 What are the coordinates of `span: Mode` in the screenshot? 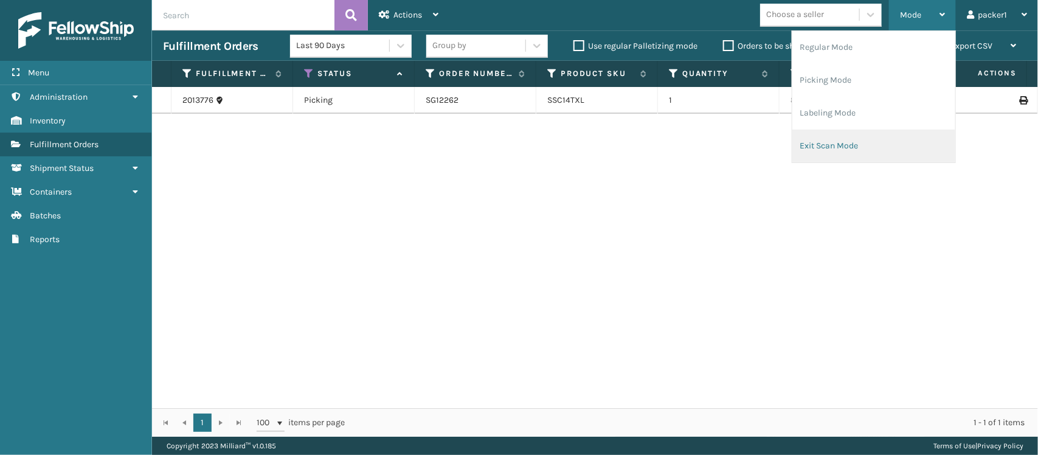 It's located at (910, 15).